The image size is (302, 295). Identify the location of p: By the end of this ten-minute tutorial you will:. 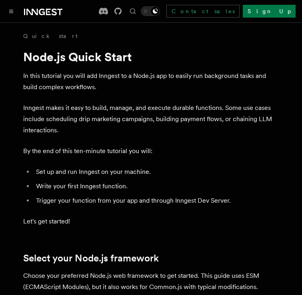
(151, 151).